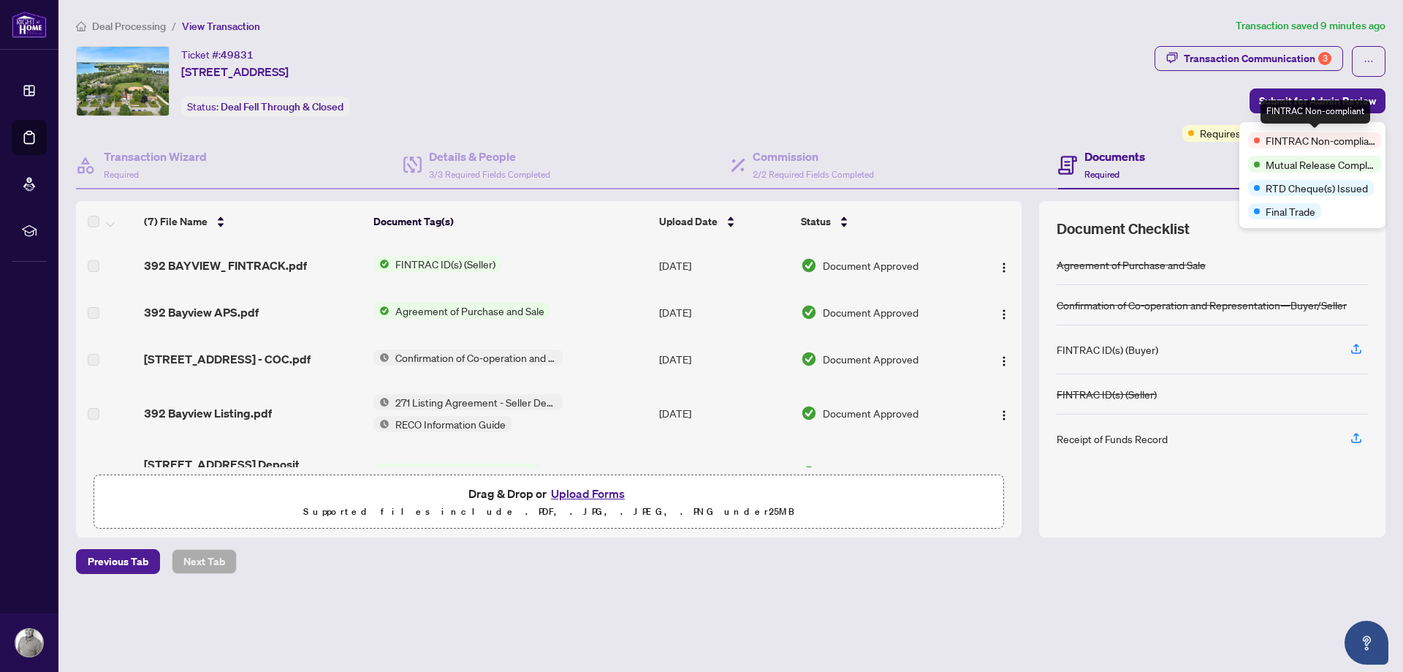  What do you see at coordinates (282, 107) in the screenshot?
I see `span: Deal Fell Through & Closed` at bounding box center [282, 107].